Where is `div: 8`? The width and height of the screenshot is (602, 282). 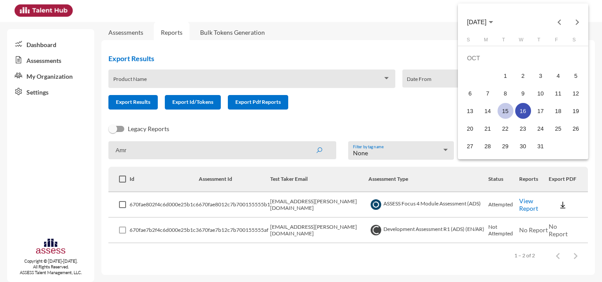
div: 8 is located at coordinates (505, 93).